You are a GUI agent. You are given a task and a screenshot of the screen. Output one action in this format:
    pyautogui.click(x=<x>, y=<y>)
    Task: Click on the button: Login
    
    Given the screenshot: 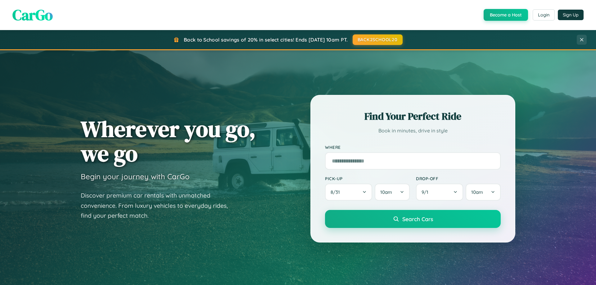 What is the action you would take?
    pyautogui.click(x=544, y=15)
    